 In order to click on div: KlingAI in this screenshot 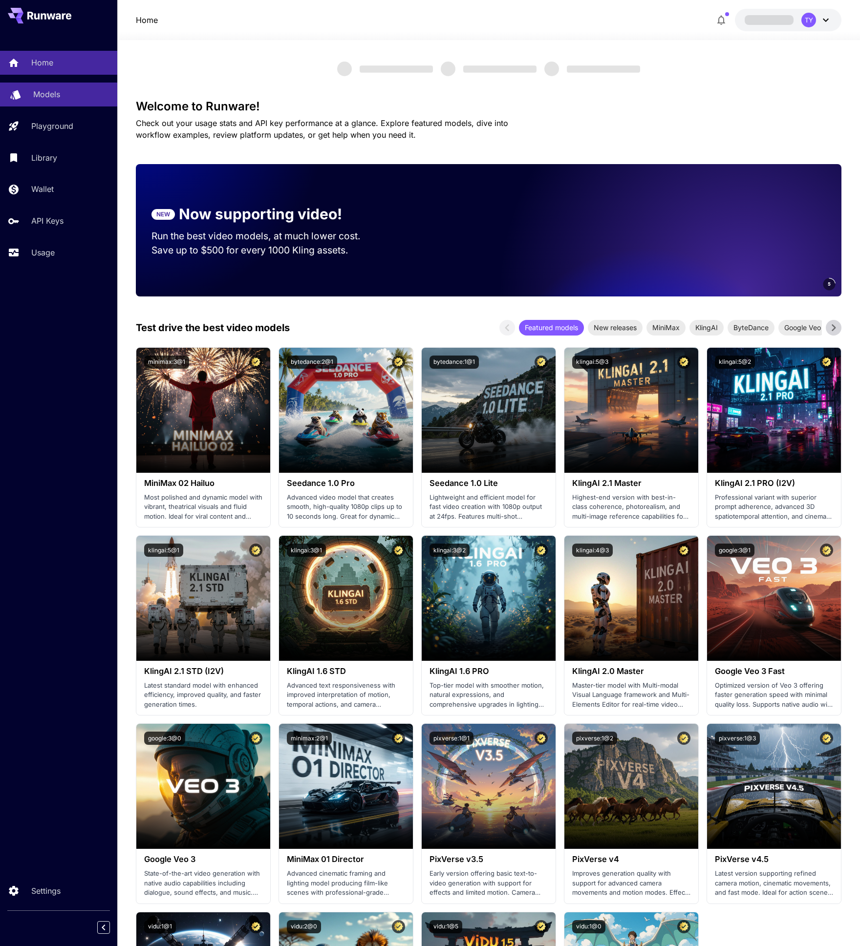, I will do `click(706, 328)`.